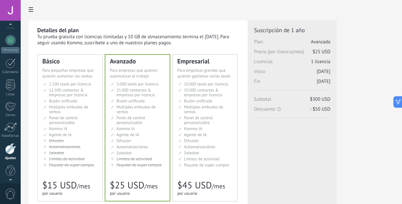  What do you see at coordinates (59, 185) in the screenshot?
I see `span: $15 USD` at bounding box center [59, 185].